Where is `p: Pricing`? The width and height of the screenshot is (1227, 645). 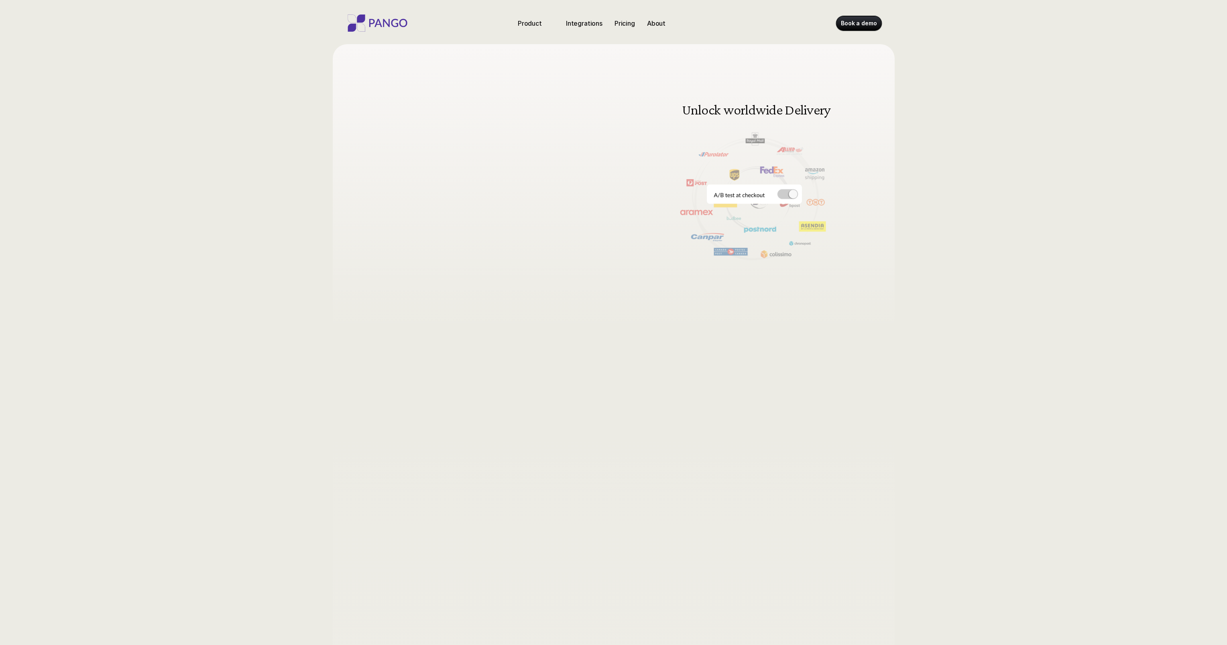
p: Pricing is located at coordinates (625, 23).